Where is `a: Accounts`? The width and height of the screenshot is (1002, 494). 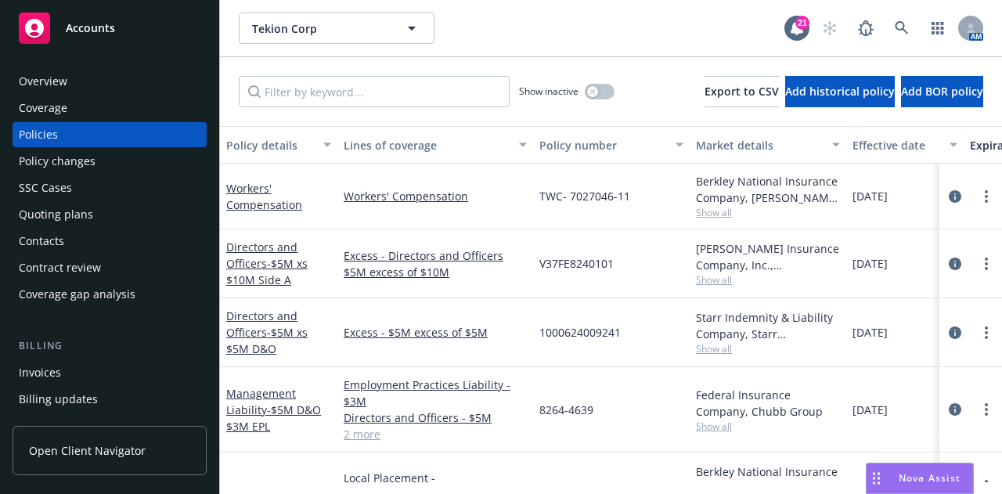 a: Accounts is located at coordinates (110, 28).